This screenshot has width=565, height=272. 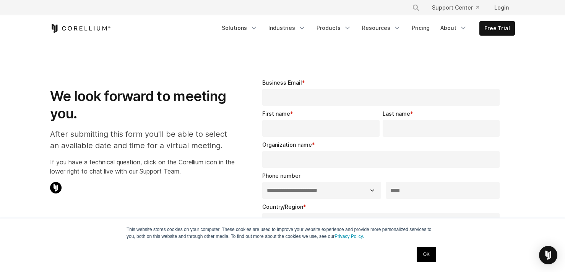 What do you see at coordinates (240, 28) in the screenshot?
I see `a: Solutions` at bounding box center [240, 28].